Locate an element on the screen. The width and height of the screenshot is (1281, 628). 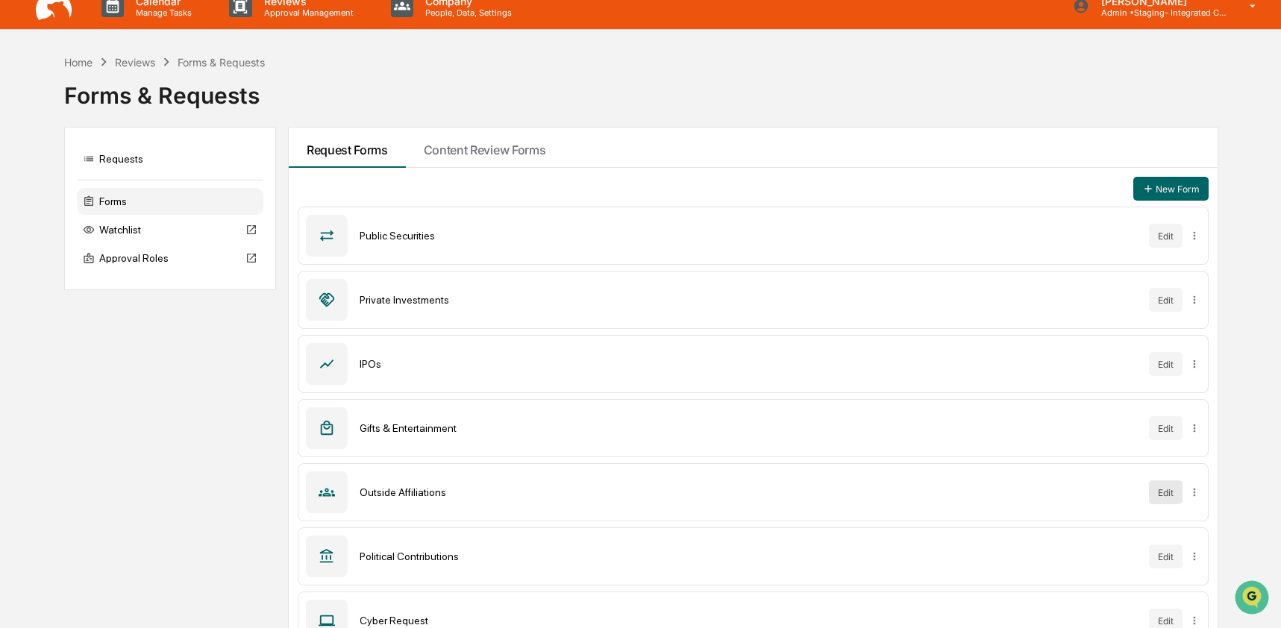
span: Attestations is located at coordinates (154, 195).